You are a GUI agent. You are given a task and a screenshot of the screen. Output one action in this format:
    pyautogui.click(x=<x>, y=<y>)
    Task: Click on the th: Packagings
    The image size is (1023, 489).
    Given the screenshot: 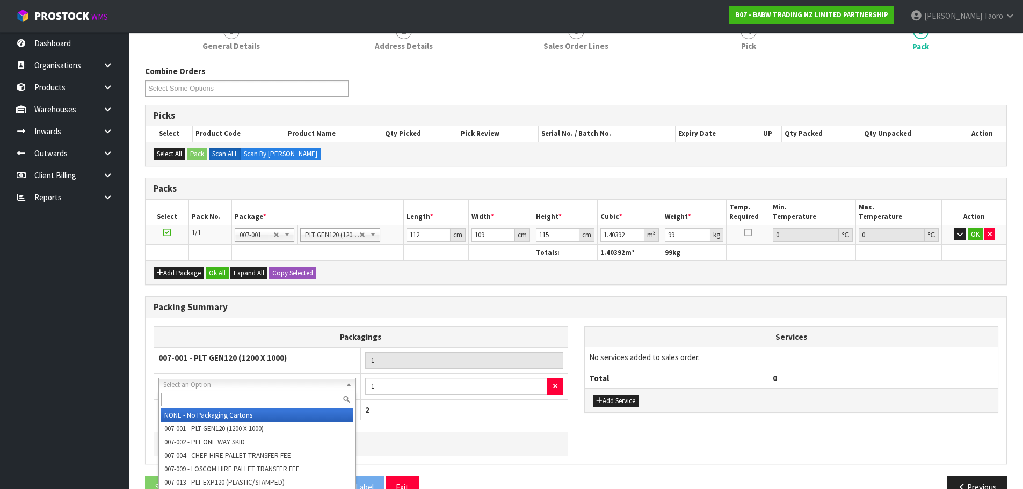 What is the action you would take?
    pyautogui.click(x=361, y=337)
    